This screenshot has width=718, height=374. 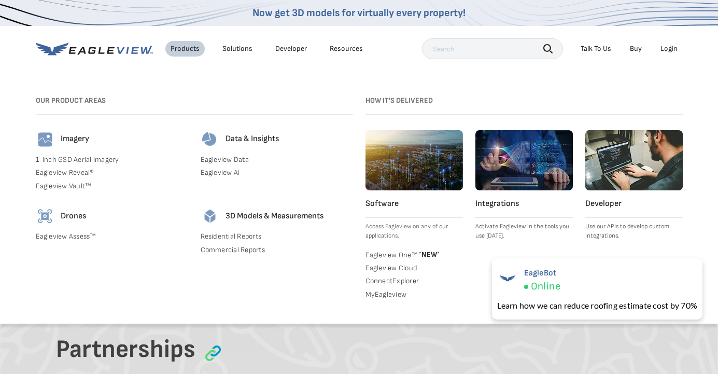 I want to click on div: Talk To Us, so click(x=596, y=49).